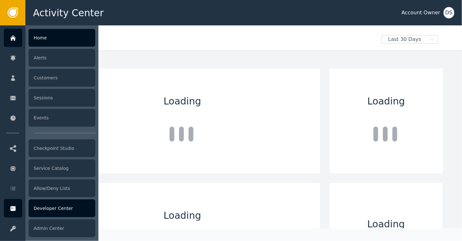  What do you see at coordinates (62, 58) in the screenshot?
I see `div: Alerts` at bounding box center [62, 58].